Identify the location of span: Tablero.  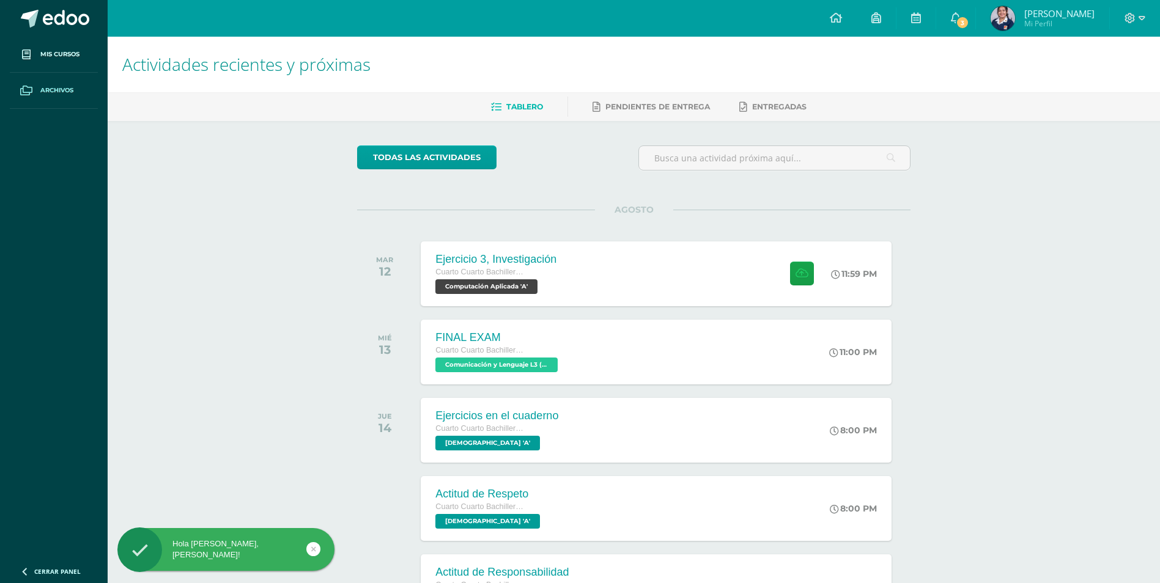
(524, 106).